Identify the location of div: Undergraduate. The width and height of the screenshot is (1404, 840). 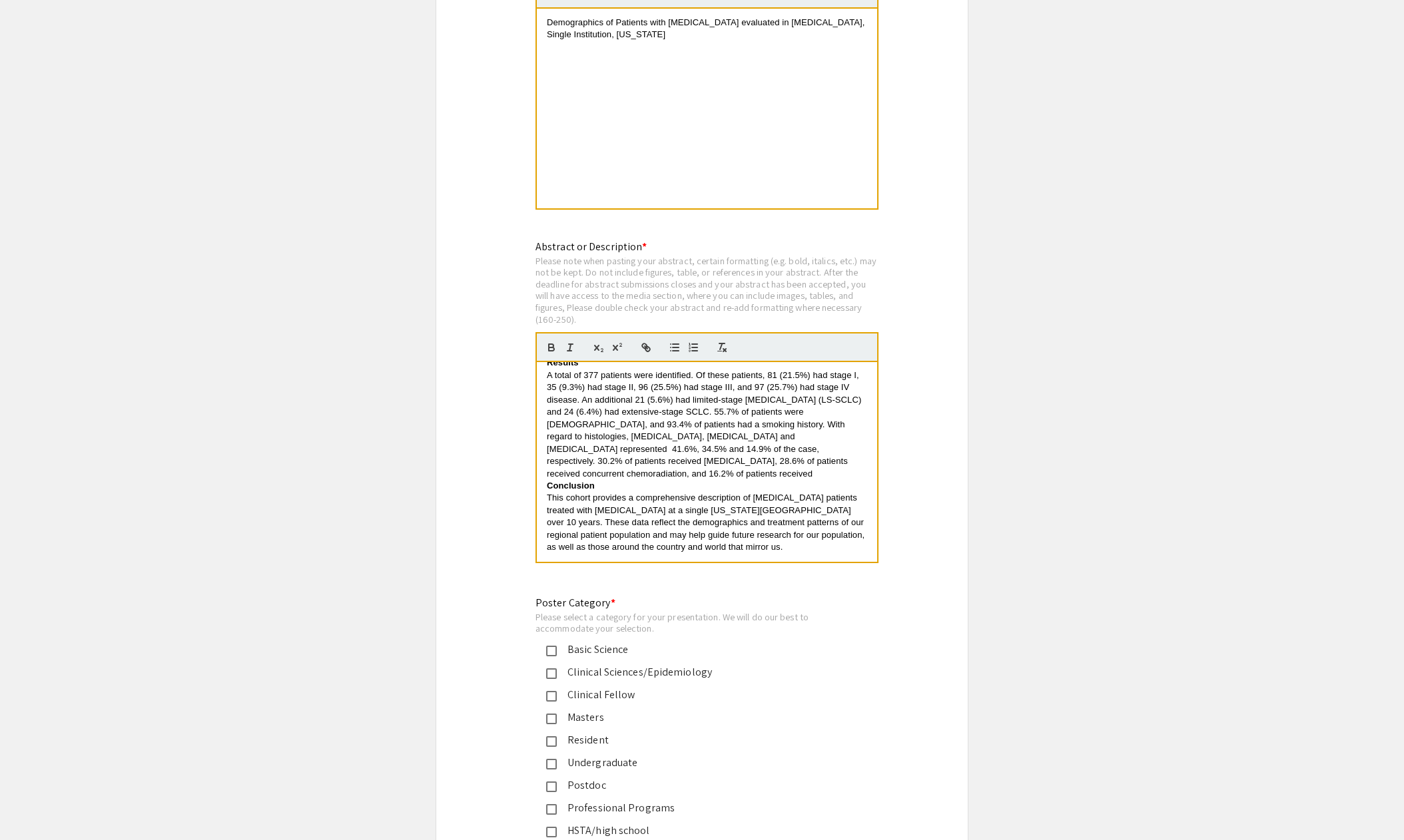
(697, 763).